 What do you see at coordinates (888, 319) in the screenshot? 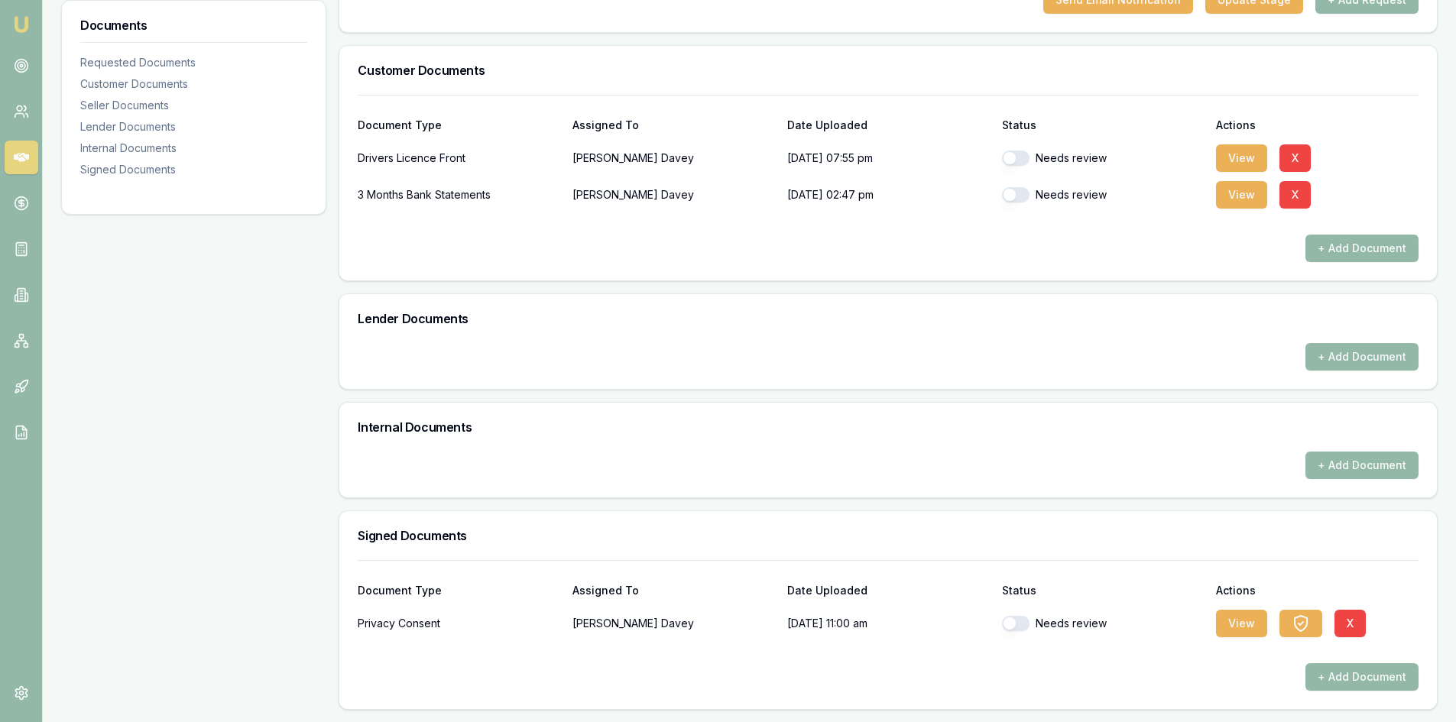
I see `h3: Lender Documents` at bounding box center [888, 319].